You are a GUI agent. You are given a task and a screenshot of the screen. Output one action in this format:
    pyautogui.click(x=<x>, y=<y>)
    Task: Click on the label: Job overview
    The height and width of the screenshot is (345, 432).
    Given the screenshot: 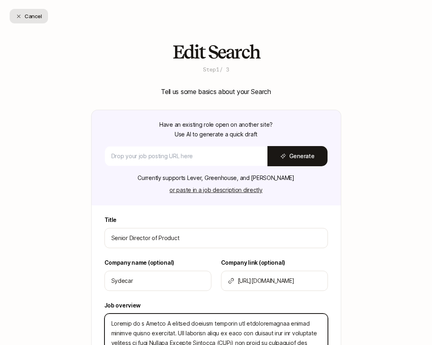 What is the action you would take?
    pyautogui.click(x=216, y=305)
    